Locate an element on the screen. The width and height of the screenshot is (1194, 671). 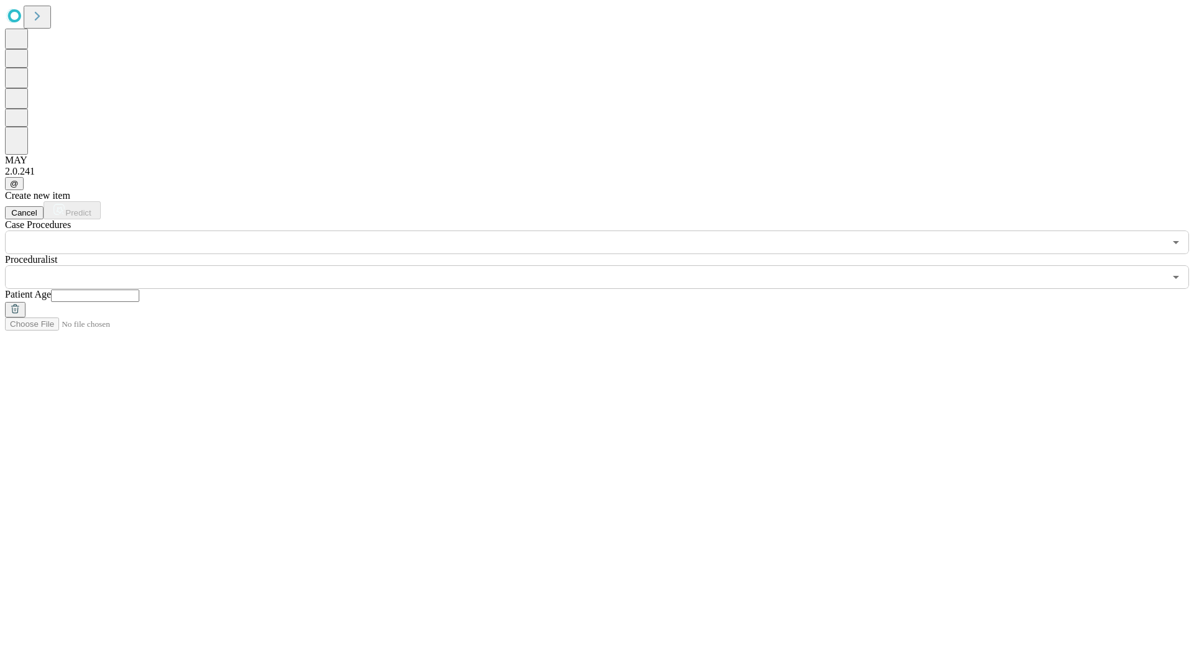
span: Proceduralist is located at coordinates (31, 259).